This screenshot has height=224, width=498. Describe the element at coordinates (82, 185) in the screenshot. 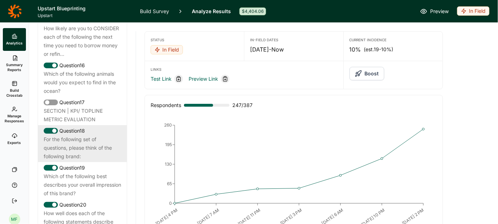

I see `div: Which of the following best describes your overall impression of this brand?` at that location.